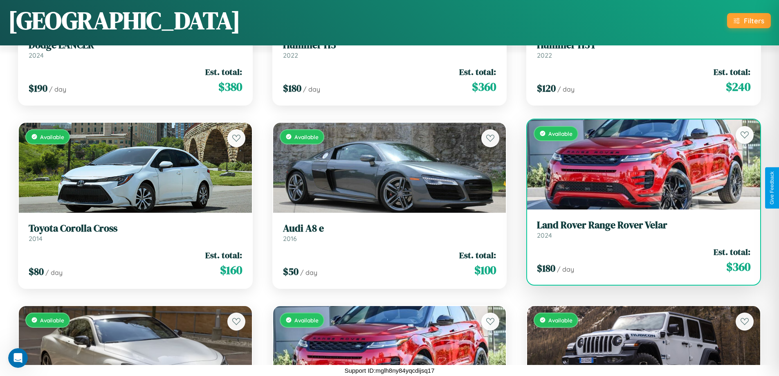 The height and width of the screenshot is (376, 779). Describe the element at coordinates (290, 238) in the screenshot. I see `span: 2016` at that location.